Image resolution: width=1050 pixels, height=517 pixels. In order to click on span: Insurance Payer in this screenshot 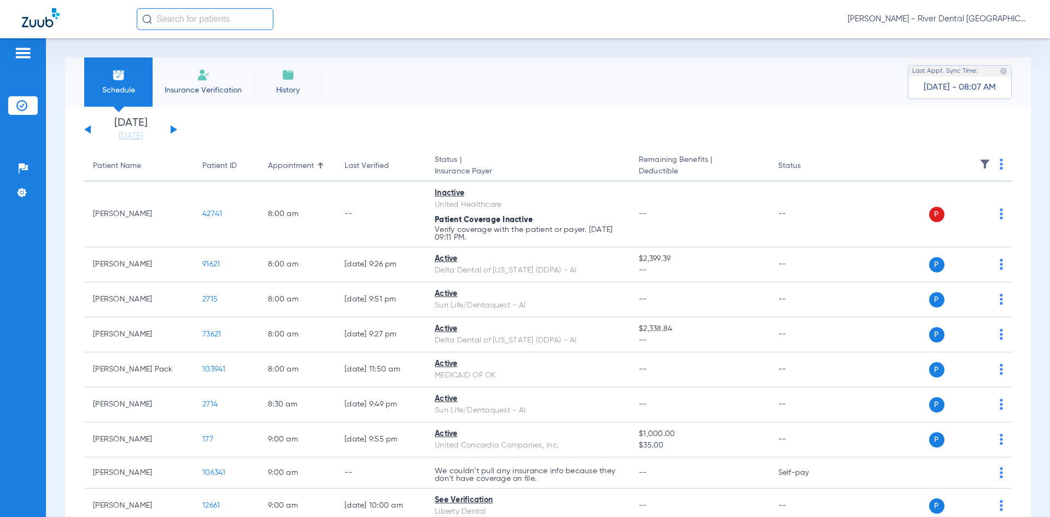, I will do `click(528, 171)`.